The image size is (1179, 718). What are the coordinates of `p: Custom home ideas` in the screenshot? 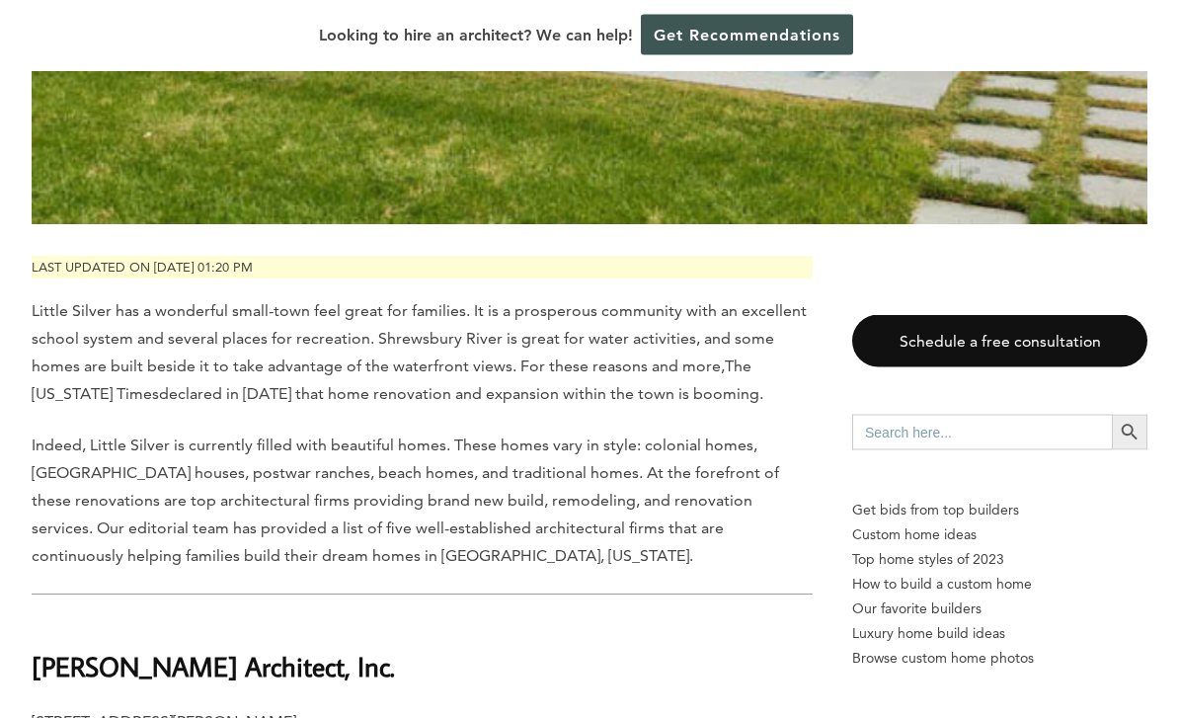 It's located at (999, 534).